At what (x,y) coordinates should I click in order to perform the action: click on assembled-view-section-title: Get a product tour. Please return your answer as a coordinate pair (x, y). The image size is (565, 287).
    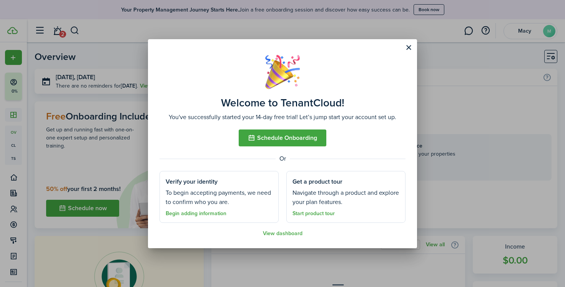
    Looking at the image, I should click on (318, 182).